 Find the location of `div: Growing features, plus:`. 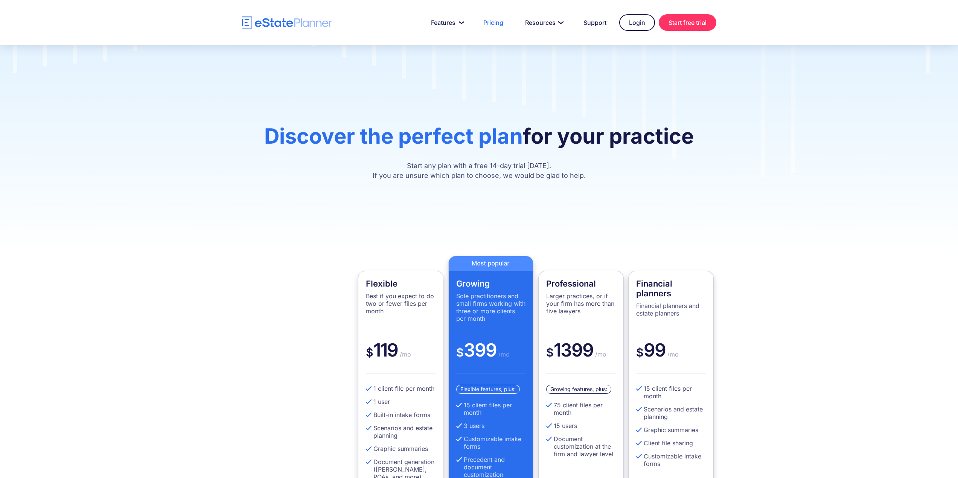

div: Growing features, plus: is located at coordinates (579, 390).